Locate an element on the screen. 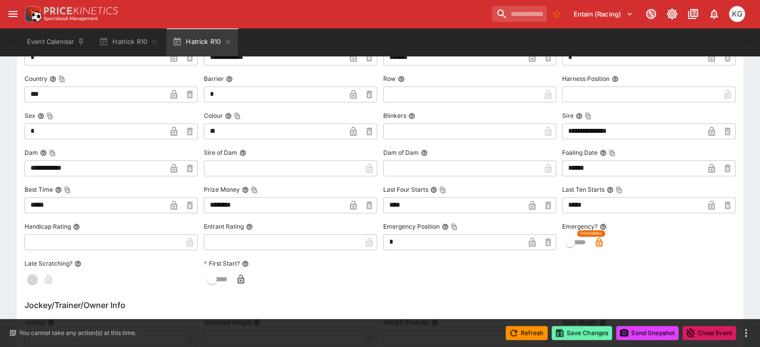 This screenshot has width=760, height=347. button: Event Calendar is located at coordinates (56, 42).